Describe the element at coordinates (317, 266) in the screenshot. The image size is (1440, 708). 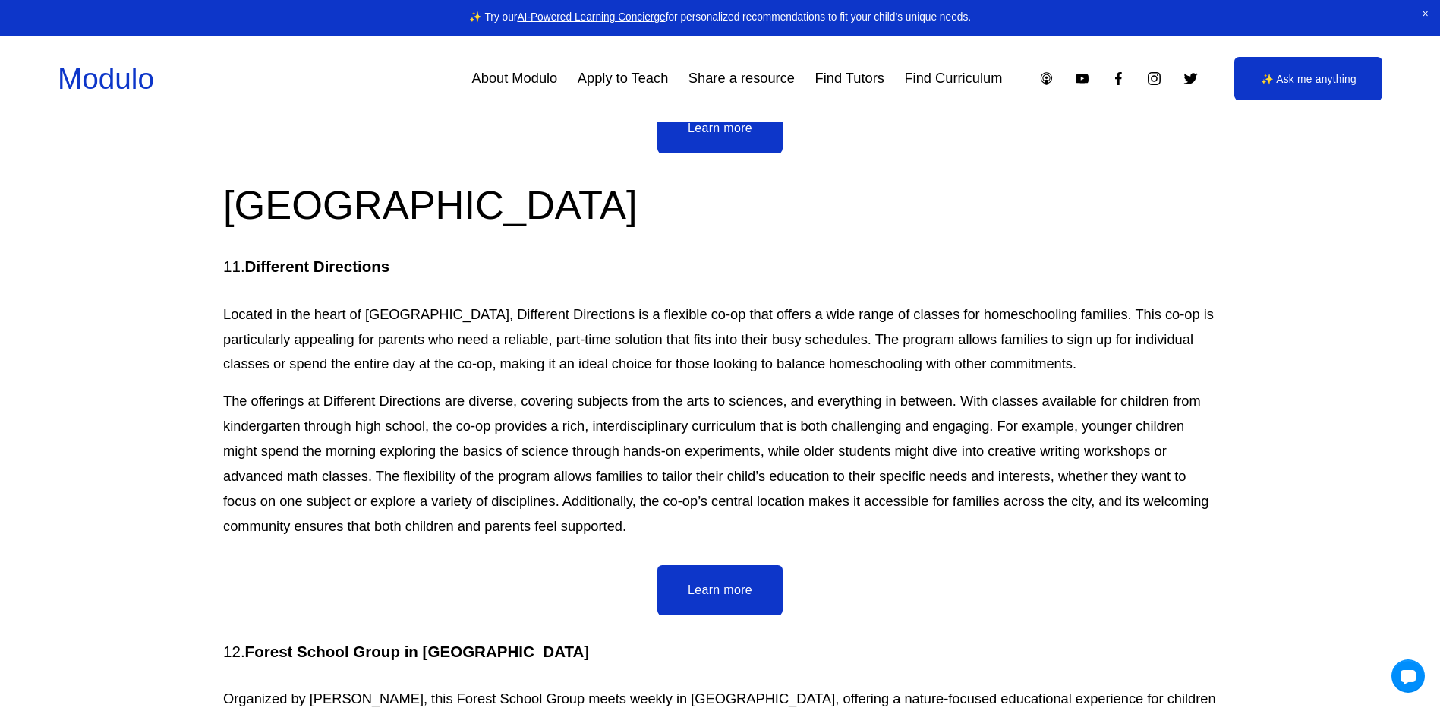
I see `strong: Different Directions` at that location.